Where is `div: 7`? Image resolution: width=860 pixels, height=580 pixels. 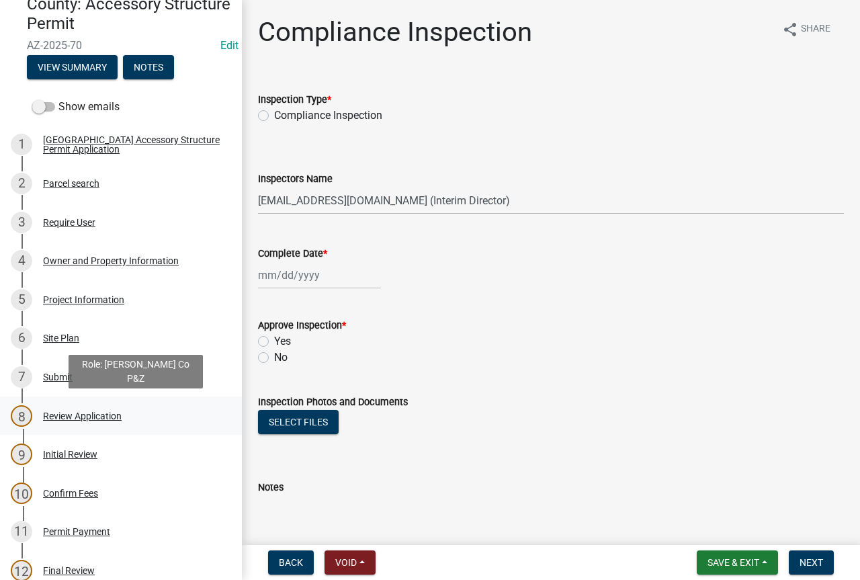 div: 7 is located at coordinates (22, 377).